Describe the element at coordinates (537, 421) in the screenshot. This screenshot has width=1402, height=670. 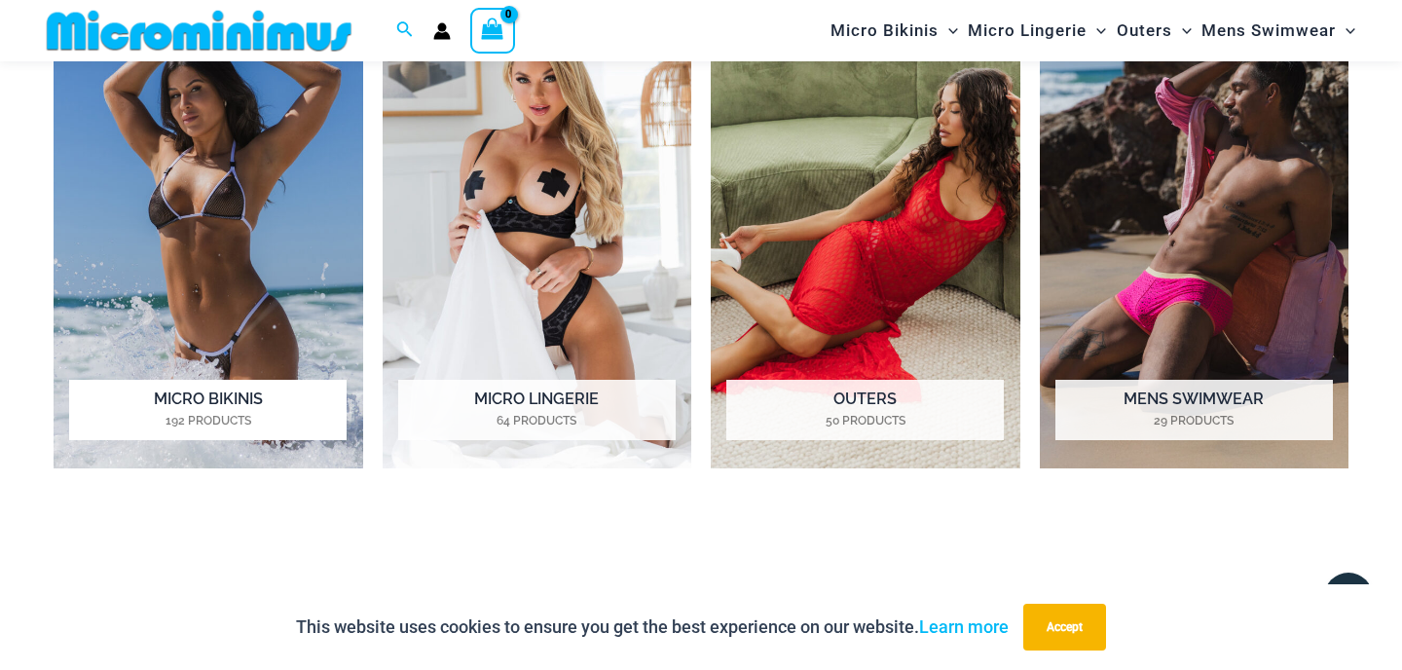
I see `mark: 64 Products` at that location.